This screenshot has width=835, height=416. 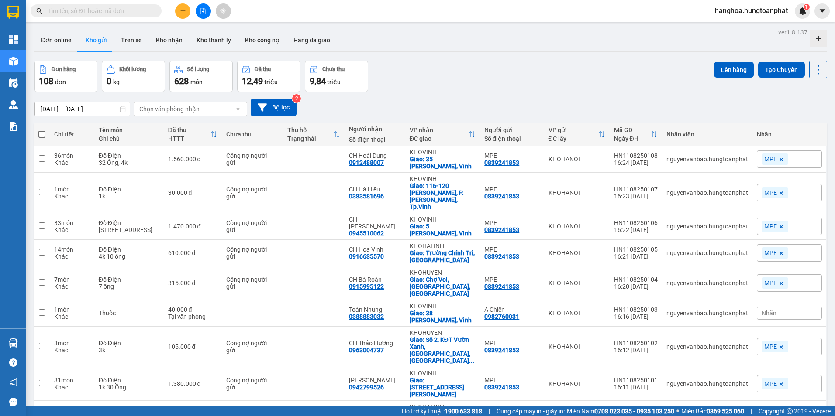 What do you see at coordinates (13, 382) in the screenshot?
I see `span: notification` at bounding box center [13, 382].